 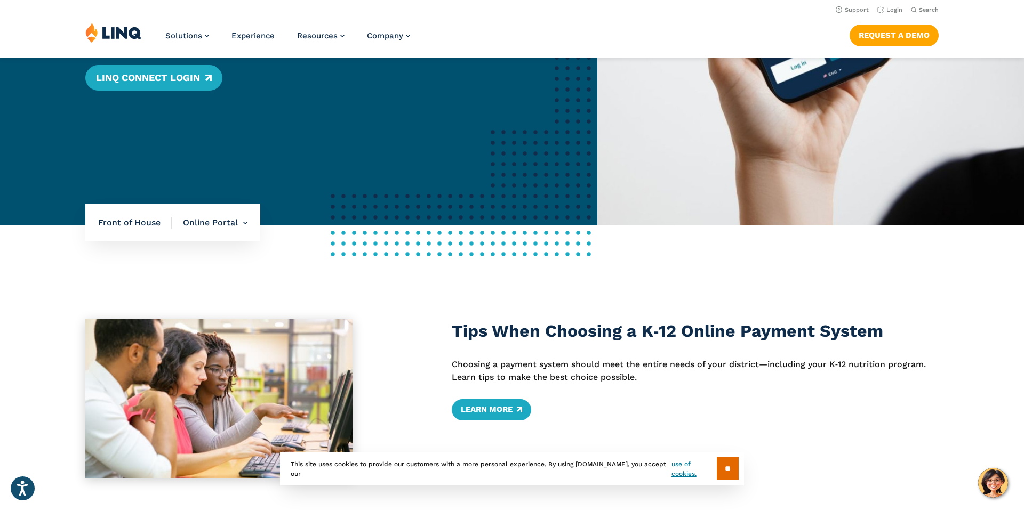 What do you see at coordinates (135, 223) in the screenshot?
I see `span: Front of House` at bounding box center [135, 223].